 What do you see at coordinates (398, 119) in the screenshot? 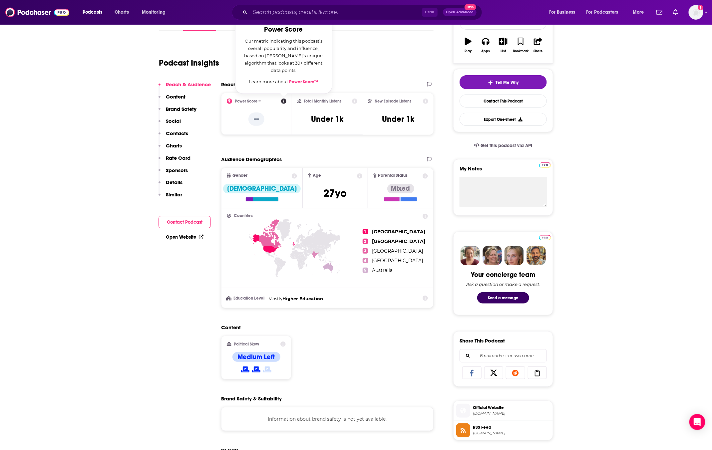
I see `h3: Under 1k` at bounding box center [398, 119].